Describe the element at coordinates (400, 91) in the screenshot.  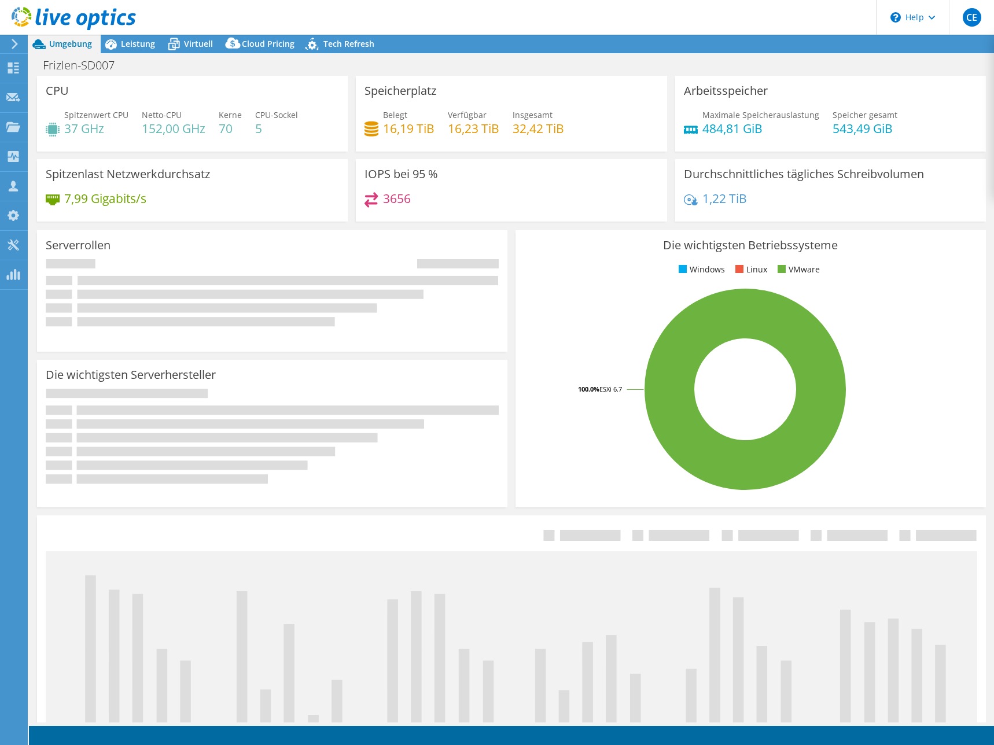
I see `h3: Speicherplatz` at that location.